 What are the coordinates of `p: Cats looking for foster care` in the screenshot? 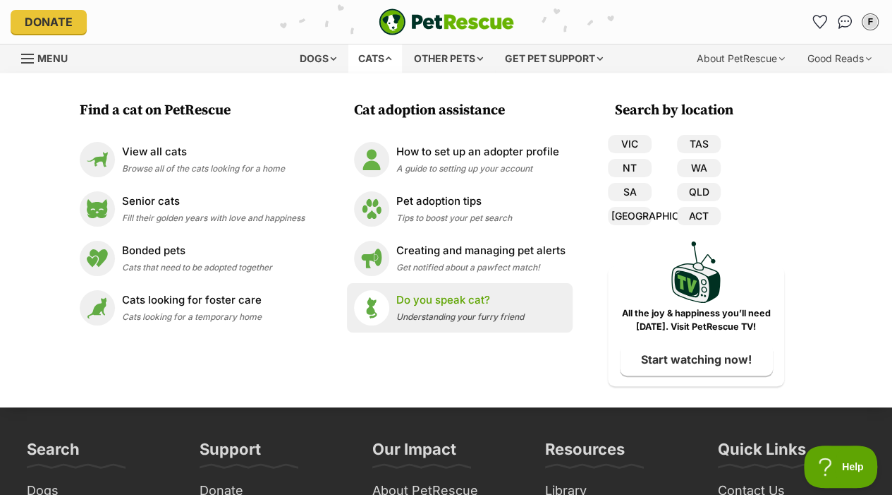 It's located at (192, 300).